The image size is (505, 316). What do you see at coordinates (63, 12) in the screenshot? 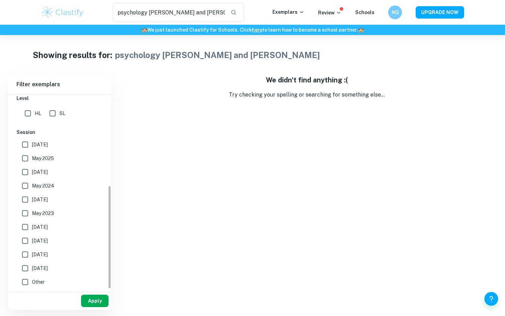
I see `img: Clastify logo` at bounding box center [63, 12].